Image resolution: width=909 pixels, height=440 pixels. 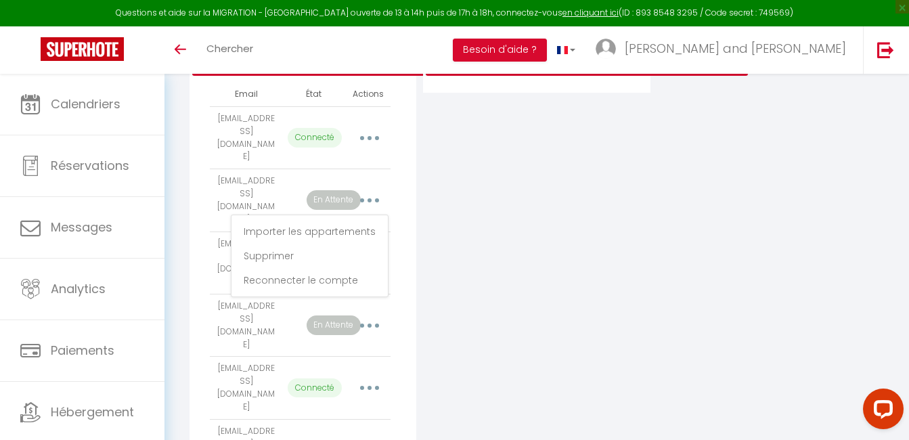 What do you see at coordinates (368, 94) in the screenshot?
I see `th: Actions` at bounding box center [368, 94].